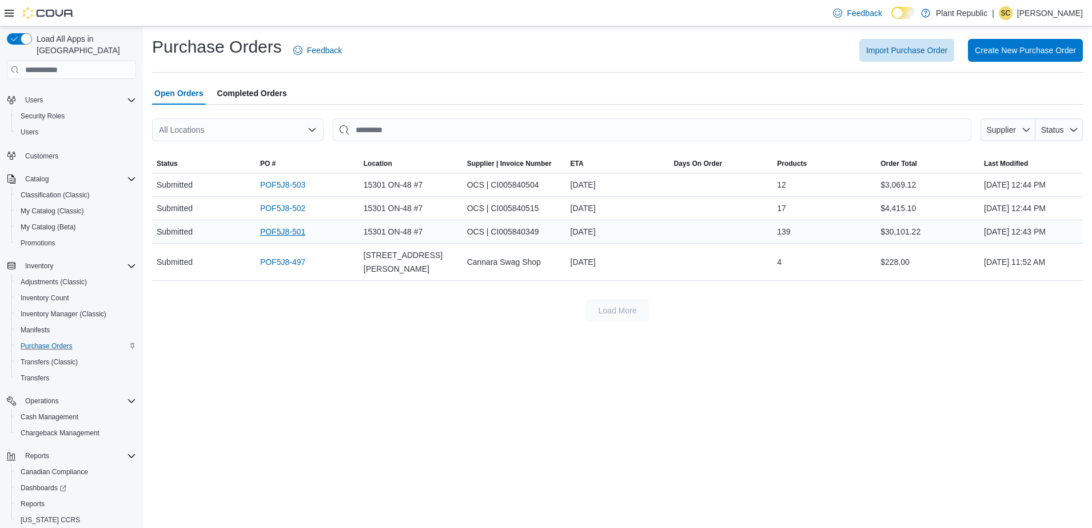 The image size is (1092, 528). I want to click on div: $228.00, so click(927, 262).